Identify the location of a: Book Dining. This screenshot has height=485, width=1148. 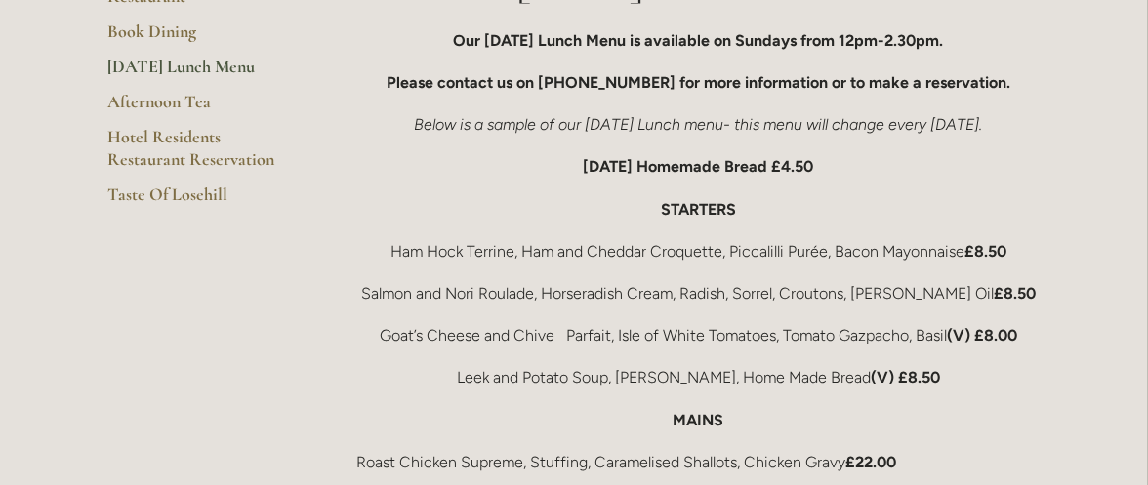
(200, 38).